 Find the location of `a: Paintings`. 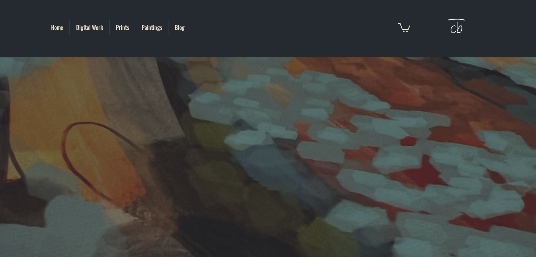

a: Paintings is located at coordinates (152, 27).